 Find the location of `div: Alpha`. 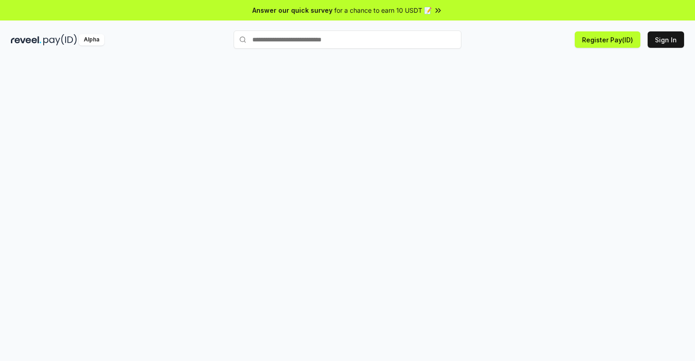

div: Alpha is located at coordinates (92, 40).